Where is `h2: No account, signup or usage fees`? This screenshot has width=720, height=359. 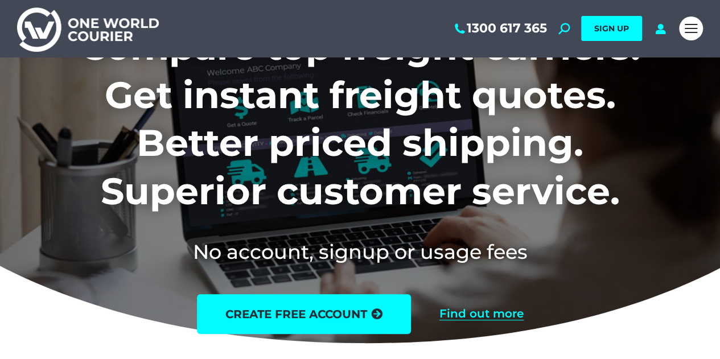
h2: No account, signup or usage fees is located at coordinates (360, 252).